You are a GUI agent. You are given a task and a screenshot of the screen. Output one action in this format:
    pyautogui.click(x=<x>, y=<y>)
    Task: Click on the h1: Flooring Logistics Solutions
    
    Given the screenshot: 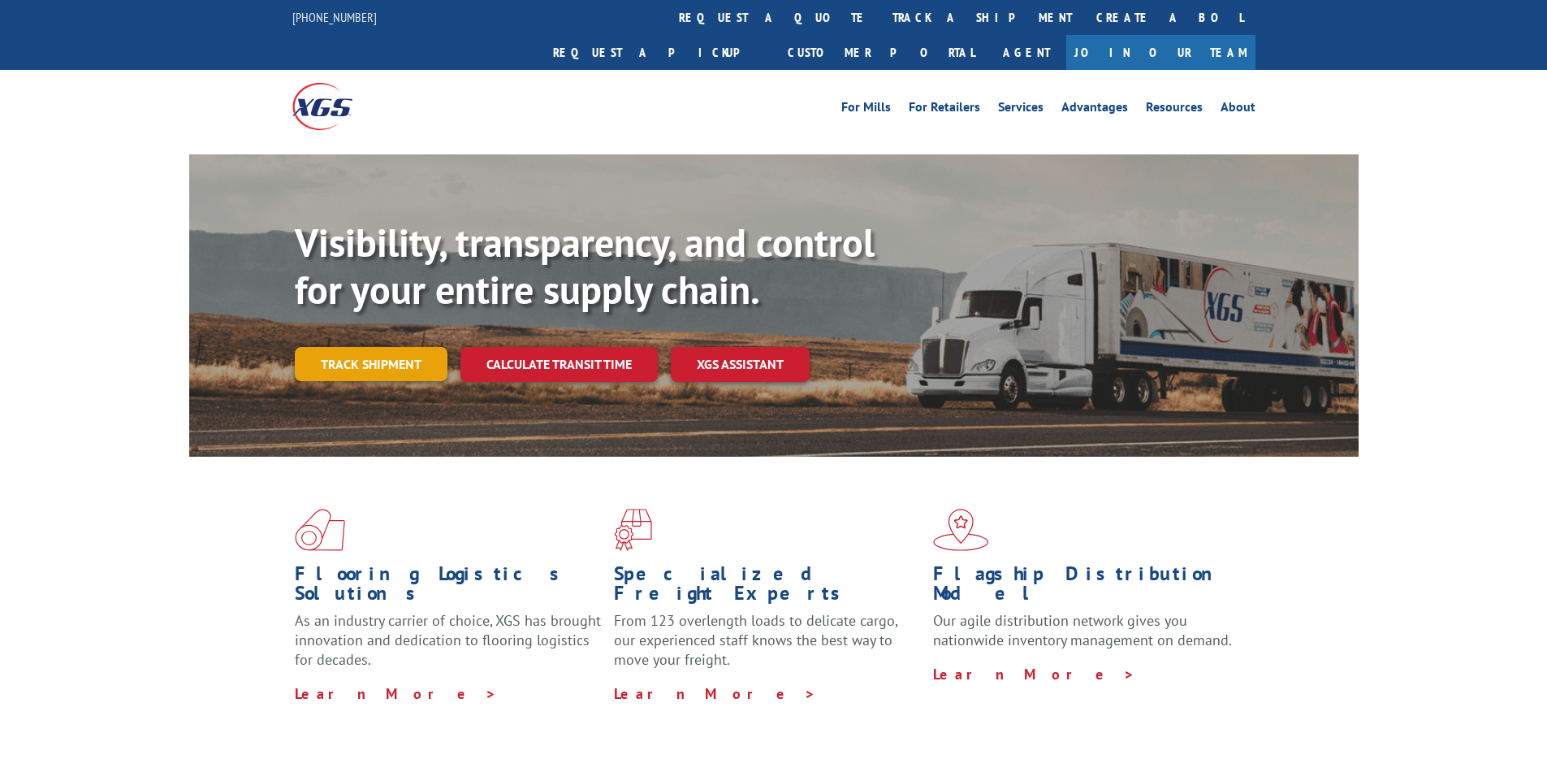 What is the action you would take?
    pyautogui.click(x=448, y=587)
    